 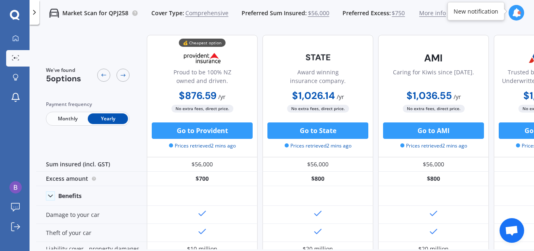 I want to click on span: We've found, so click(x=64, y=70).